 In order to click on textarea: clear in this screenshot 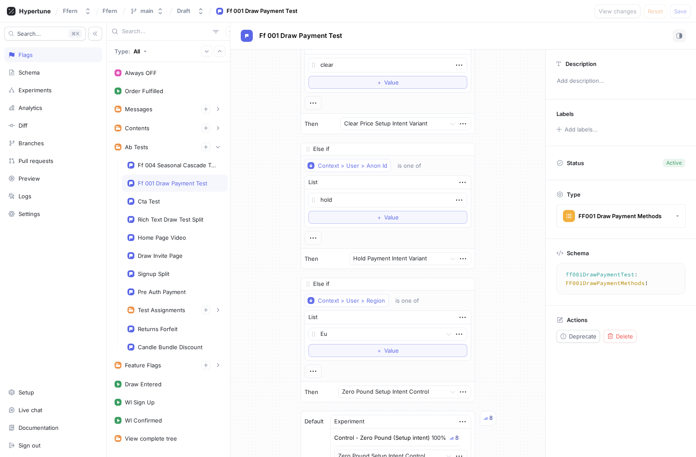, I will do `click(388, 65)`.